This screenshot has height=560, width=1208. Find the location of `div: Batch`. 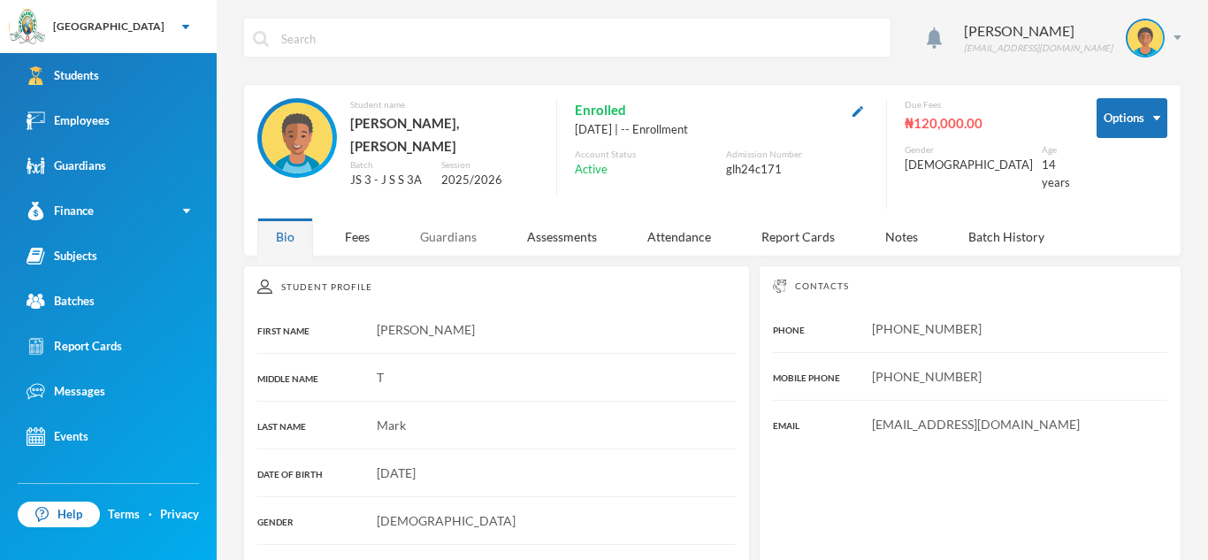

div: Batch is located at coordinates (389, 165).